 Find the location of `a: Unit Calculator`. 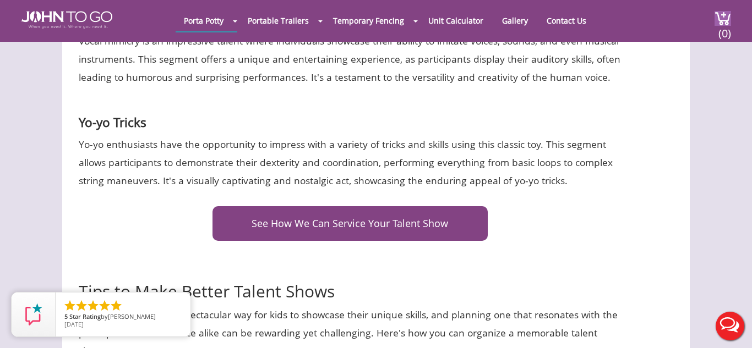

a: Unit Calculator is located at coordinates (456, 20).